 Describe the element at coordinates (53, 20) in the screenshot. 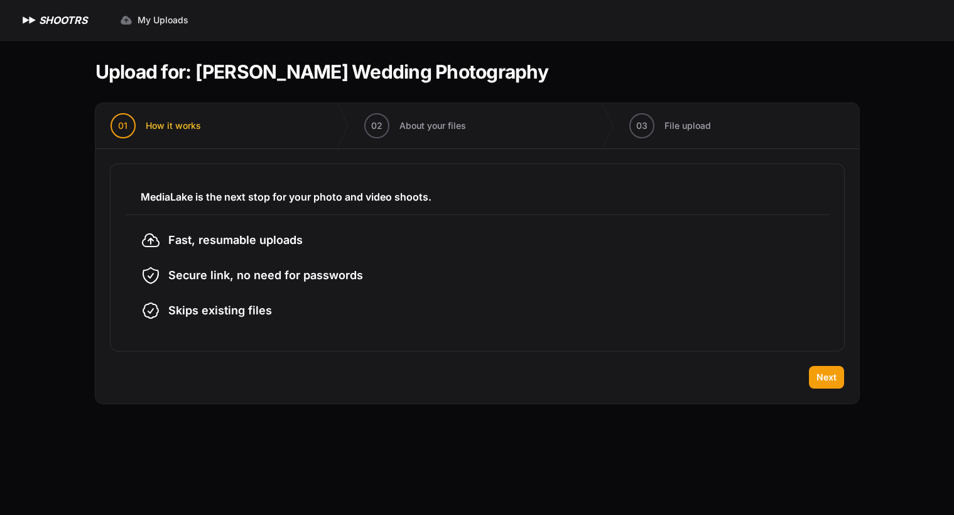

I see `a: SHOOTRS SHOOTRS` at that location.